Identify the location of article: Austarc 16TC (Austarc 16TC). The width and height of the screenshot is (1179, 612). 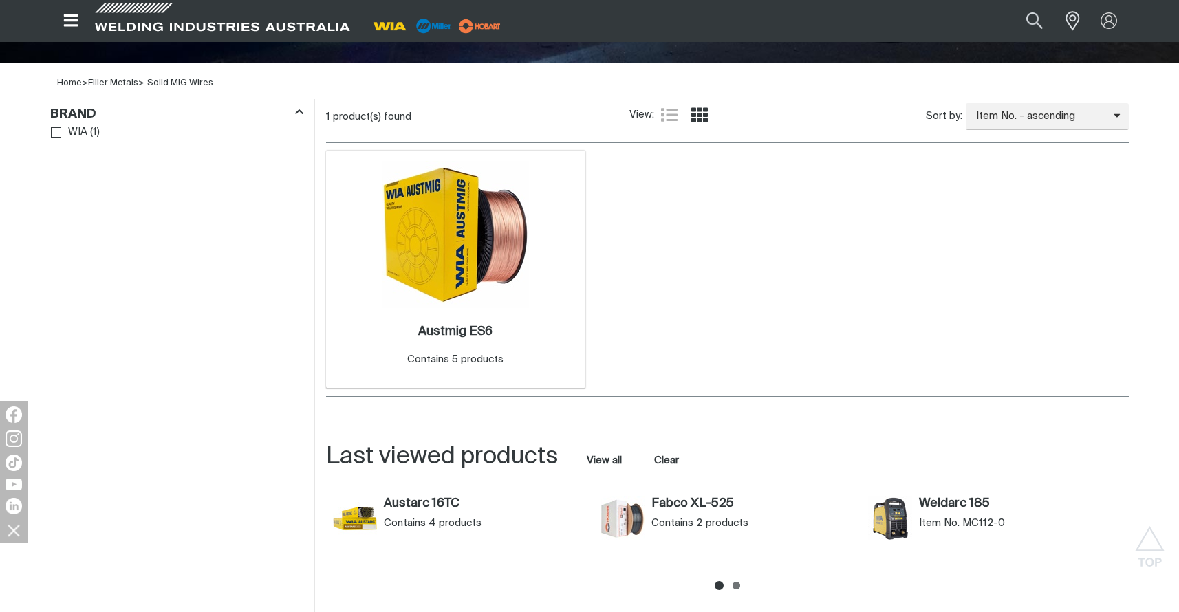
(460, 523).